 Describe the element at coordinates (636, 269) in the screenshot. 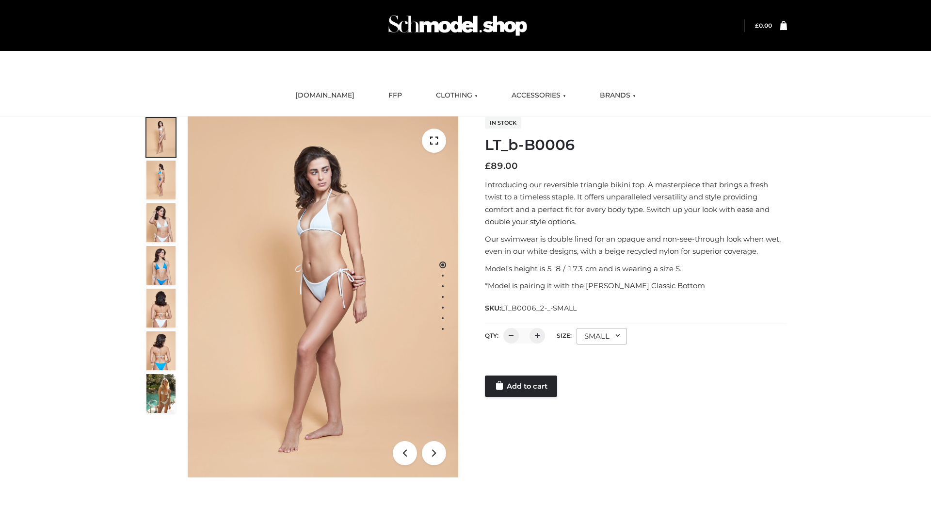

I see `p: Model’s height is 5 ‘8 / 173 cm and is wearing a size S.` at that location.